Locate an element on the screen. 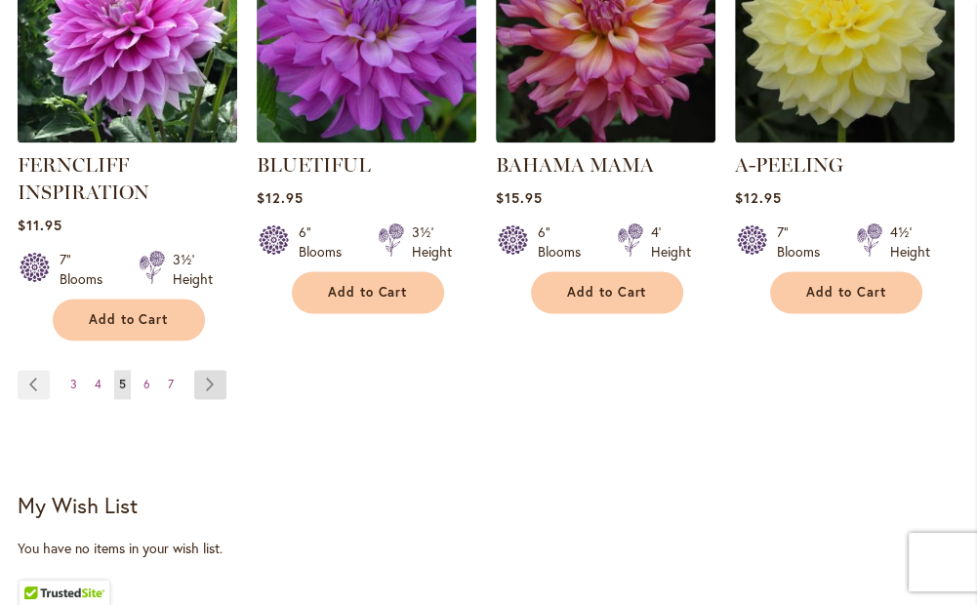 The image size is (977, 605). a: 3 is located at coordinates (73, 385).